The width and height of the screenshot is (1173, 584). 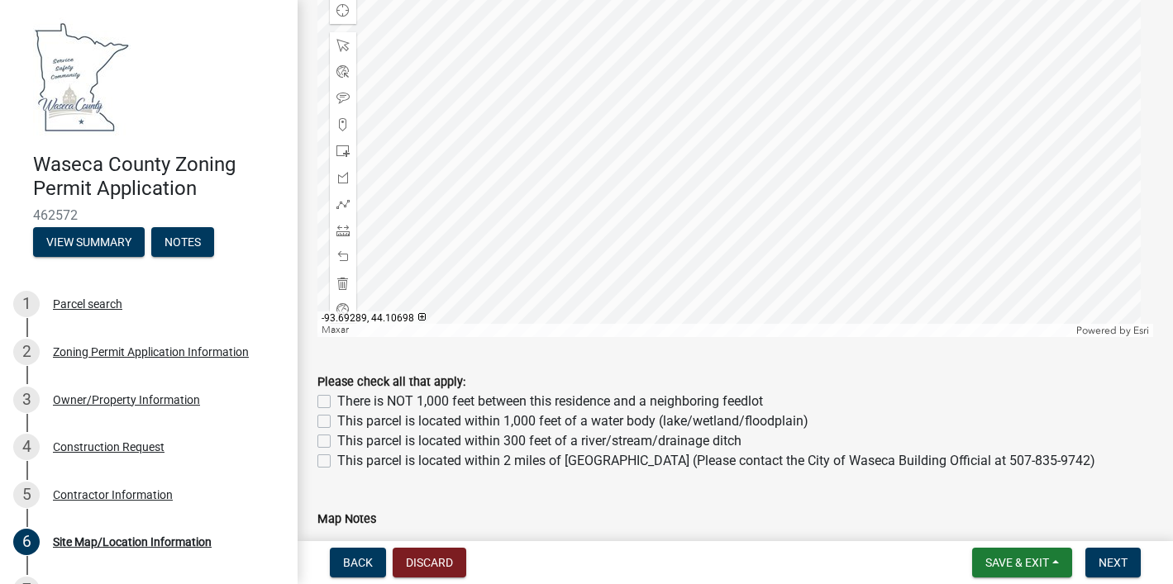 I want to click on div: Zoning Permit Application Information, so click(x=150, y=352).